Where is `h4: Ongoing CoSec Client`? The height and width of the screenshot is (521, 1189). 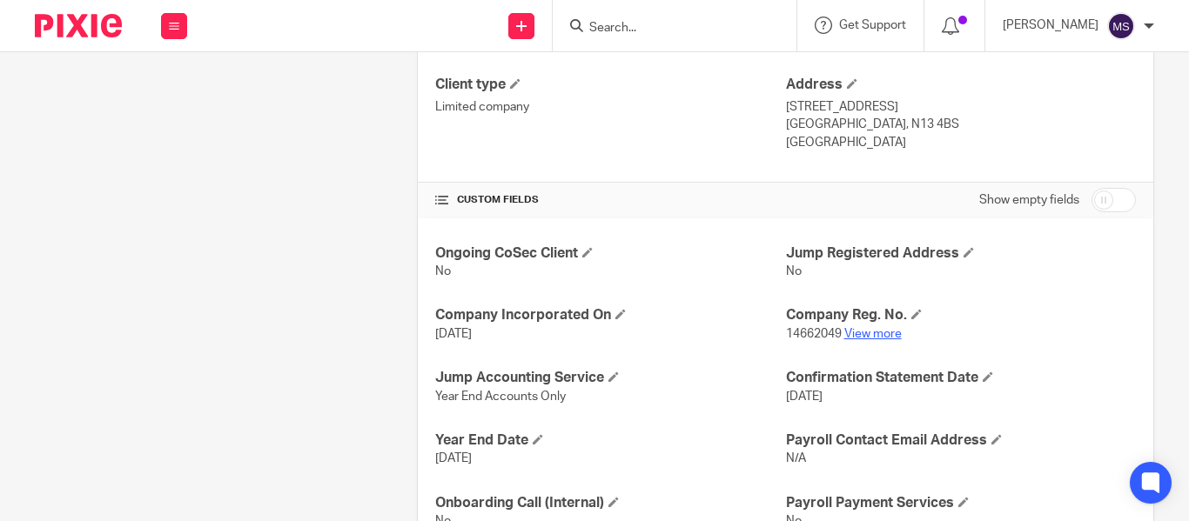 h4: Ongoing CoSec Client is located at coordinates (610, 253).